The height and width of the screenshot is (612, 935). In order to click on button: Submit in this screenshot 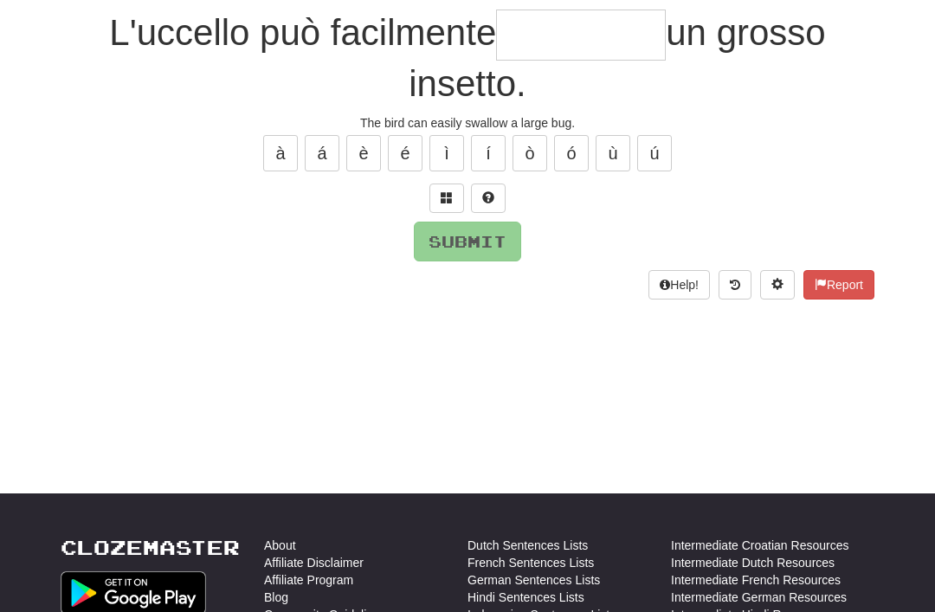, I will do `click(467, 241)`.